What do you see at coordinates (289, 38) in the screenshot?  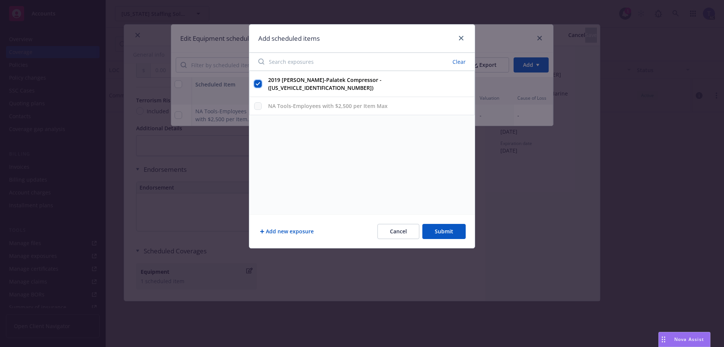 I see `h1: Add scheduled items` at bounding box center [289, 38].